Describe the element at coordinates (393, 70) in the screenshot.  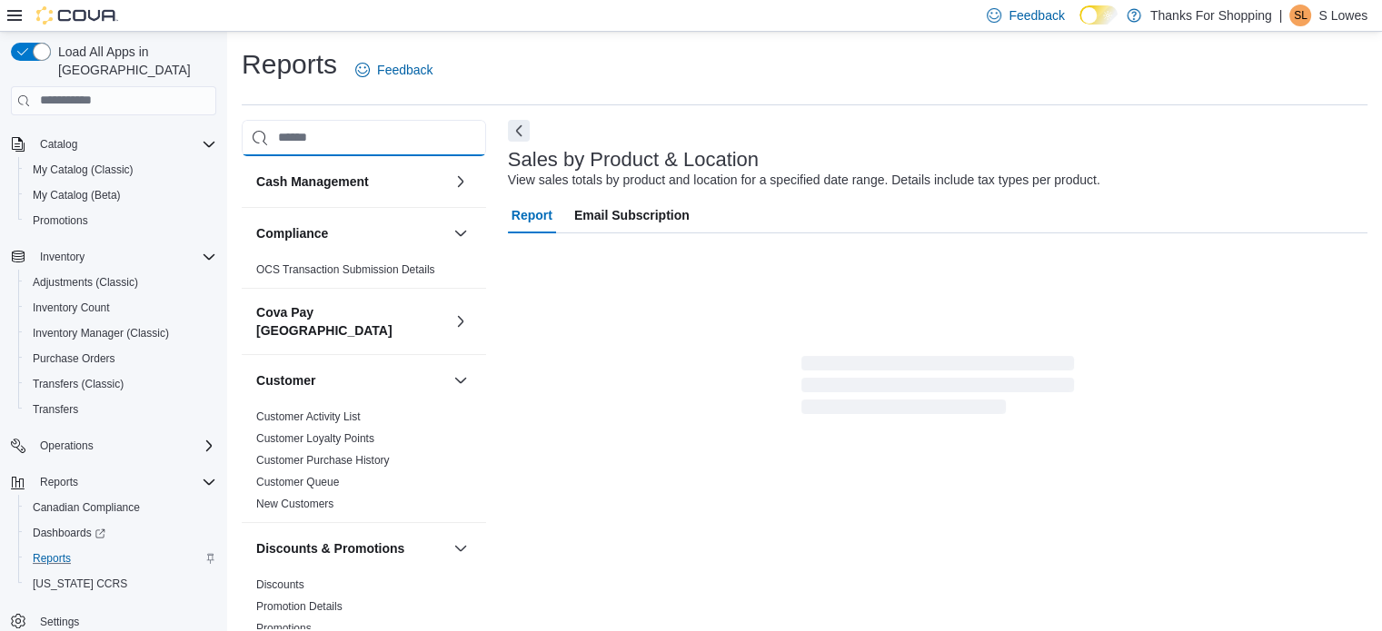
I see `a: Feedback` at that location.